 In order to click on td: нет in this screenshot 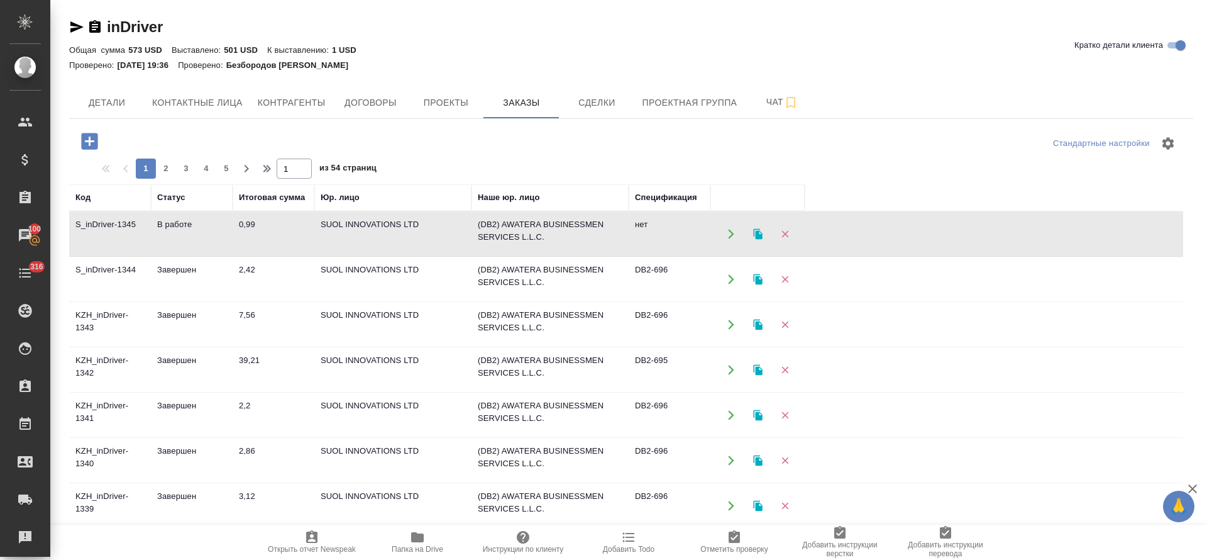, I will do `click(670, 234)`.